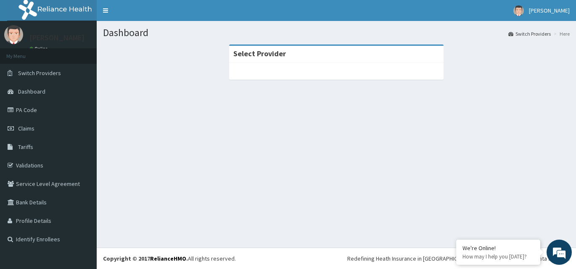 Image resolution: width=576 pixels, height=269 pixels. I want to click on h1: Dashboard, so click(336, 33).